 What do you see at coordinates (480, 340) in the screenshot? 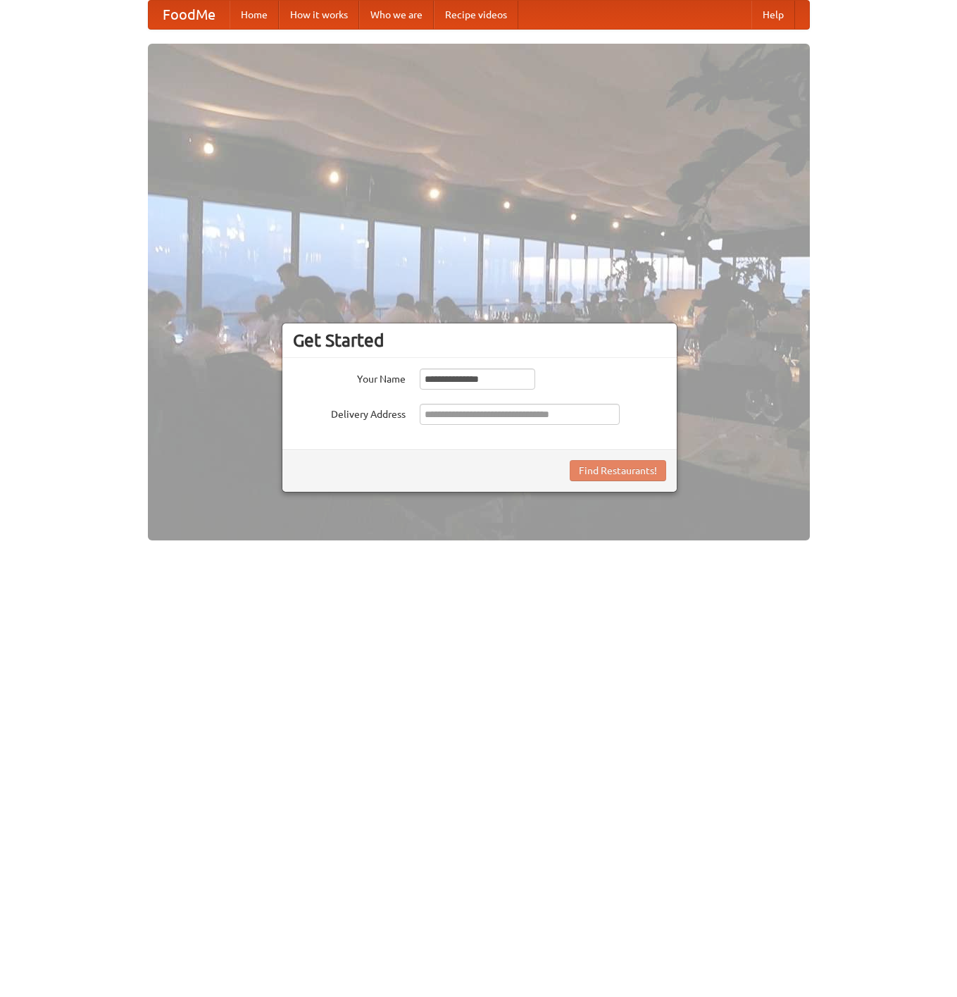
I see `h3: Get Started` at bounding box center [480, 340].